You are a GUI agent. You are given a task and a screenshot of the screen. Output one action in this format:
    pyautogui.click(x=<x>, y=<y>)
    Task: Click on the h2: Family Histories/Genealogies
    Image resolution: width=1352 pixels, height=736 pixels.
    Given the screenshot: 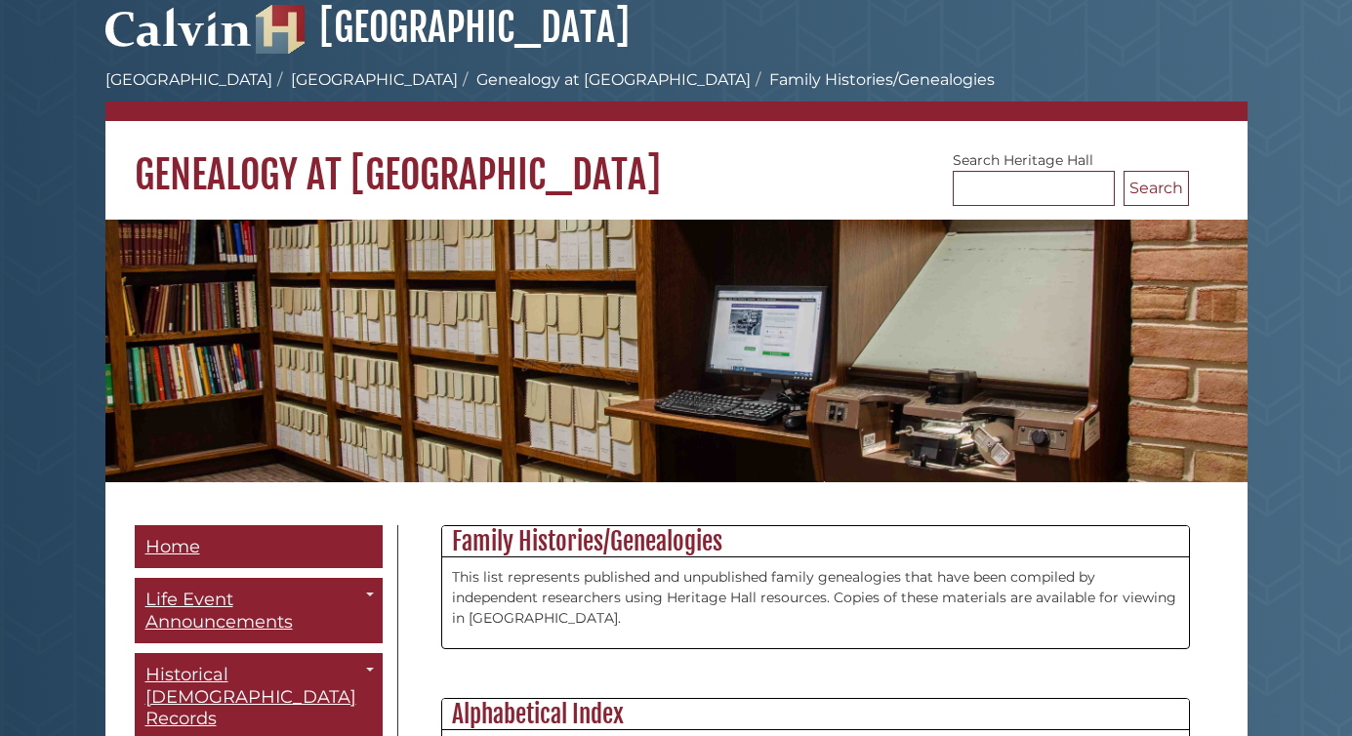 What is the action you would take?
    pyautogui.click(x=815, y=542)
    